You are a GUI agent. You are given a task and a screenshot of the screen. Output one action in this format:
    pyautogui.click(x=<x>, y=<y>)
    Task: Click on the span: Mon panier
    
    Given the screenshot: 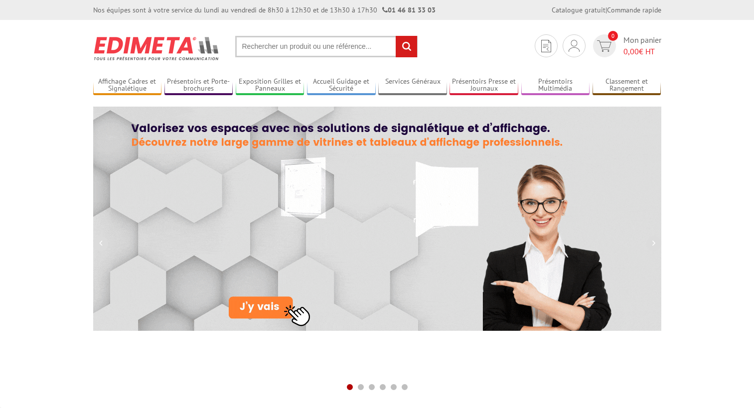 What is the action you would take?
    pyautogui.click(x=642, y=46)
    